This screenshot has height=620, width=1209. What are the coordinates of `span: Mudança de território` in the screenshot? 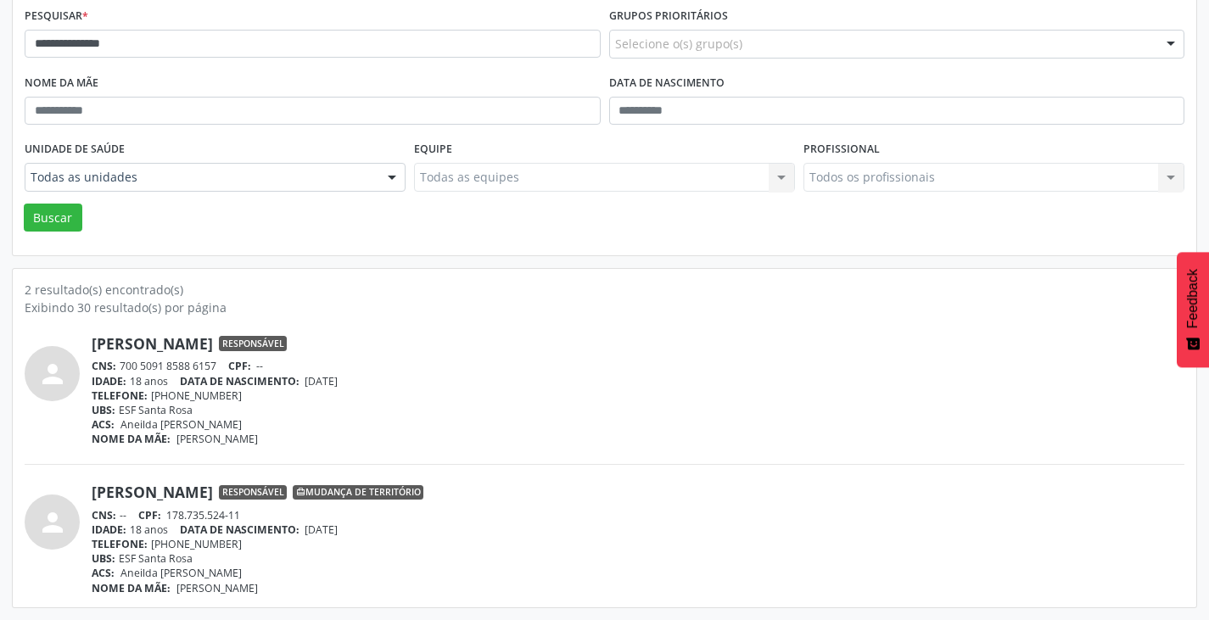 It's located at (358, 493).